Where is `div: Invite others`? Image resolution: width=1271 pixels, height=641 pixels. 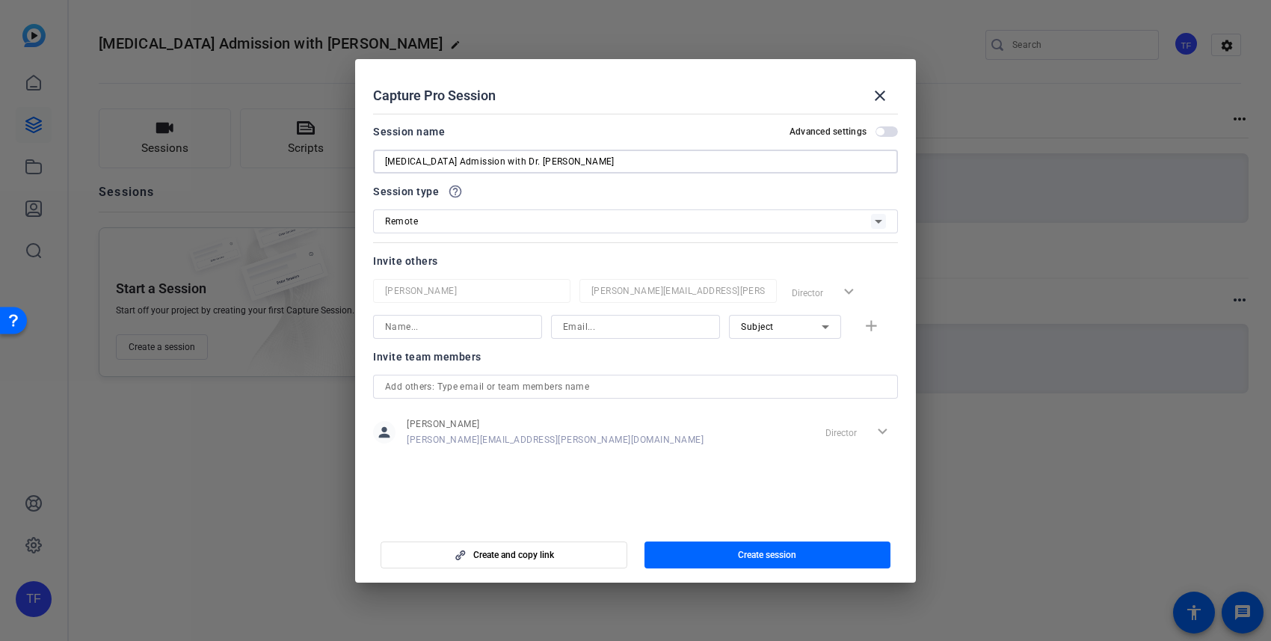
div: Invite others is located at coordinates (636, 261).